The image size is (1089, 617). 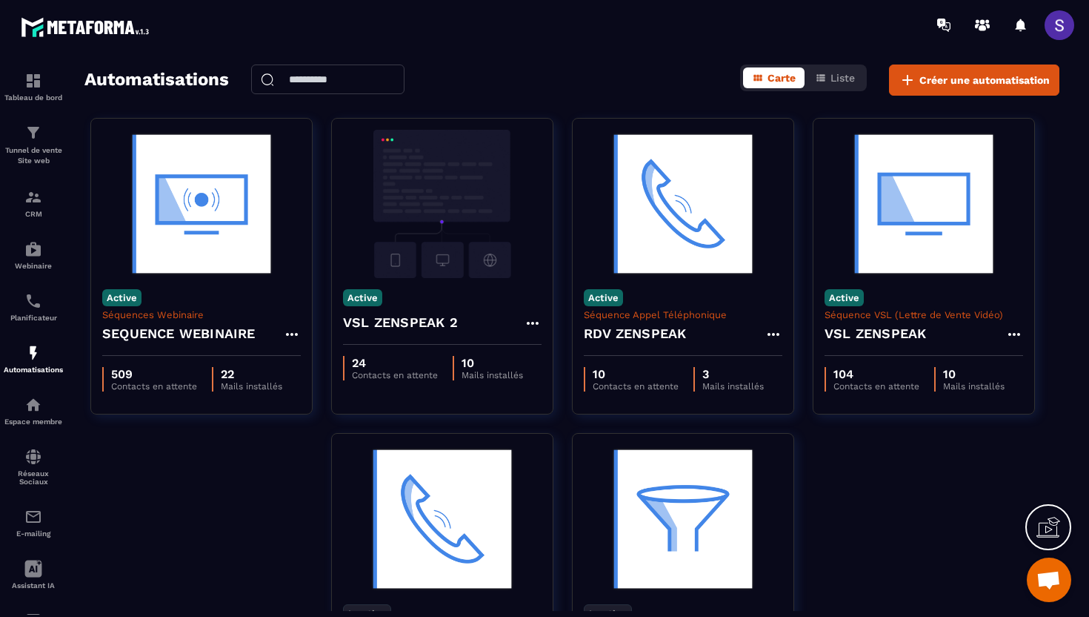 I want to click on button: Carte, so click(x=774, y=78).